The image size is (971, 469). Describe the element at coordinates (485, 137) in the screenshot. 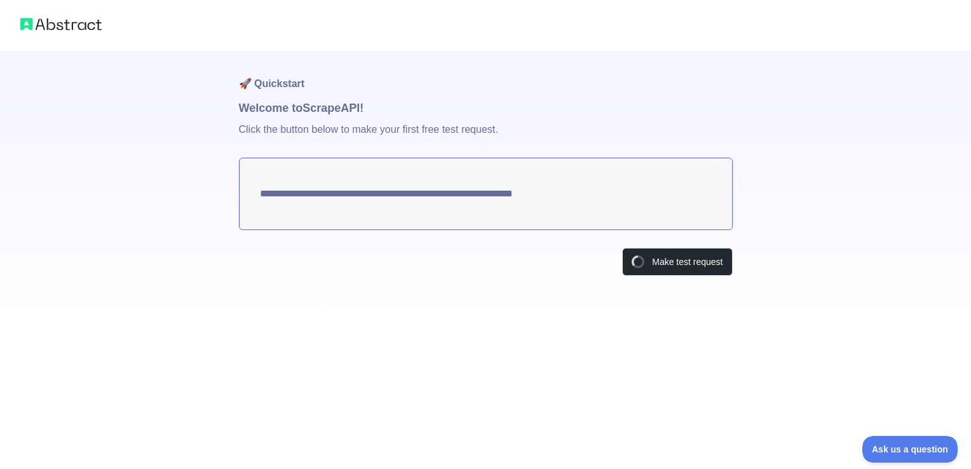

I see `p: Click the button below to make your first free test request.` at that location.